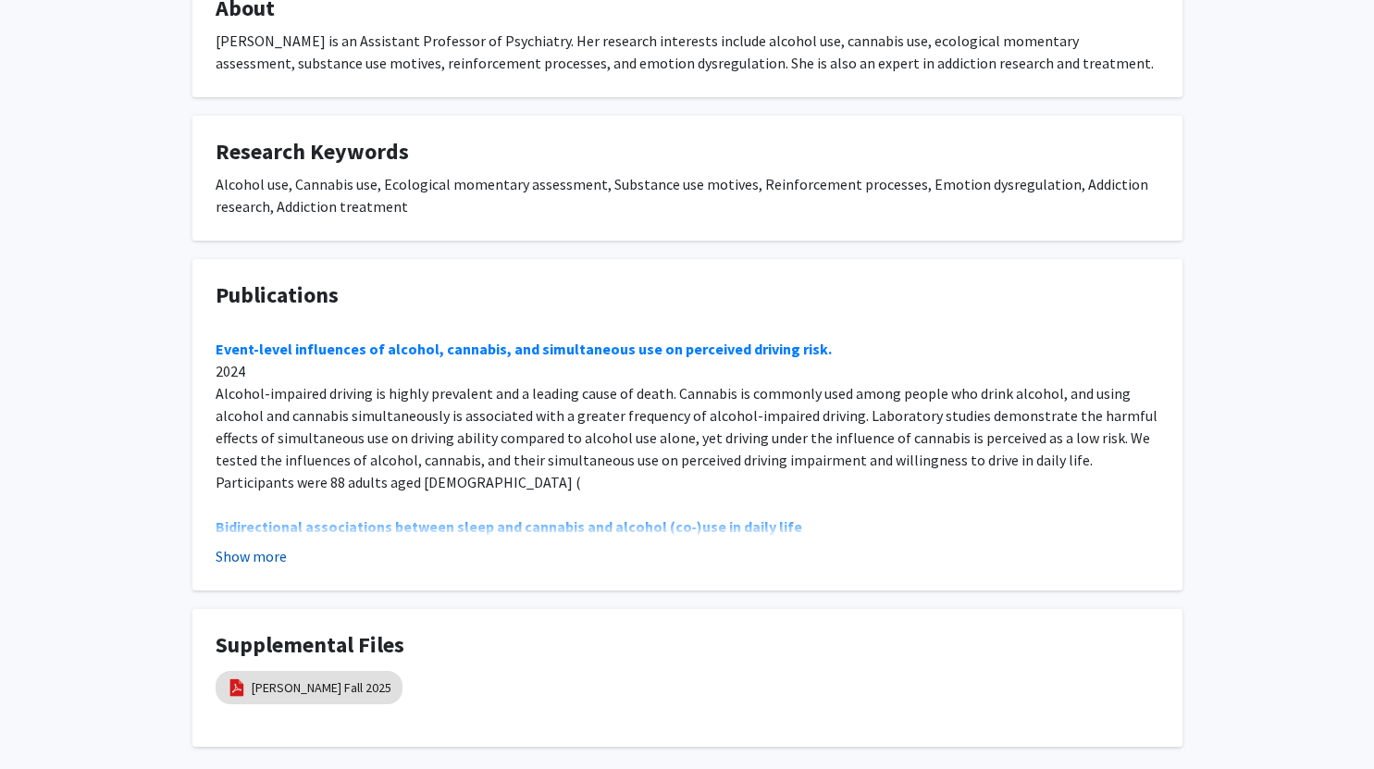 The width and height of the screenshot is (1374, 769). I want to click on button: Show more, so click(251, 556).